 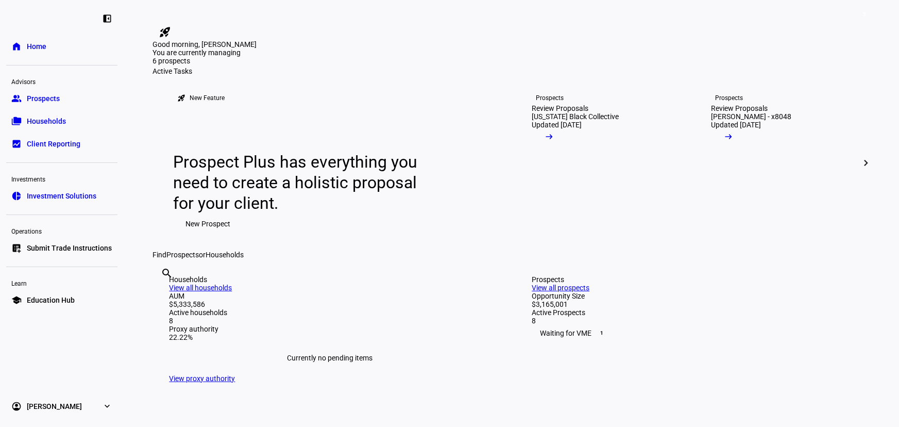 What do you see at coordinates (197, 53) in the screenshot?
I see `span: You are currently managing` at bounding box center [197, 53].